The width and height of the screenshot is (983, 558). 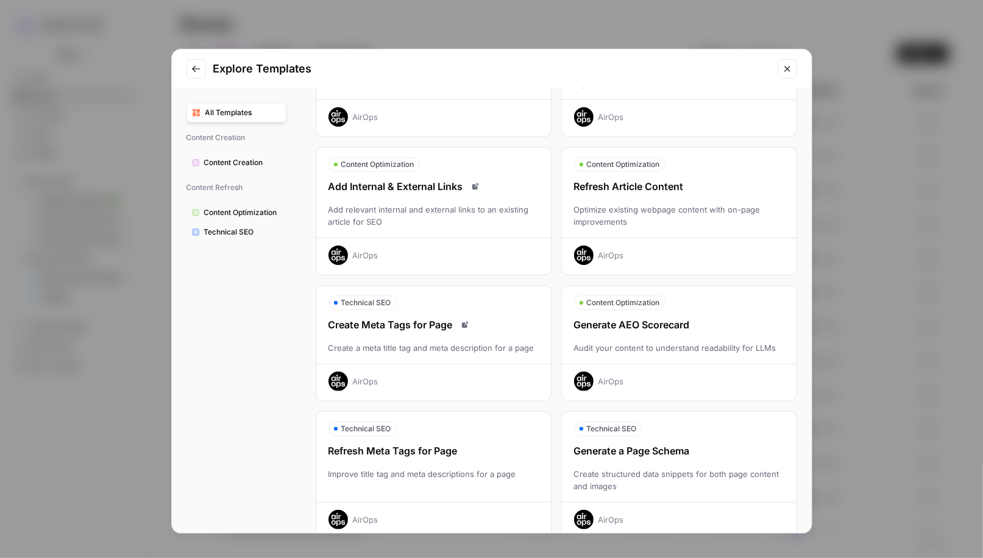 I want to click on div: Generate a Page Schema, so click(x=679, y=451).